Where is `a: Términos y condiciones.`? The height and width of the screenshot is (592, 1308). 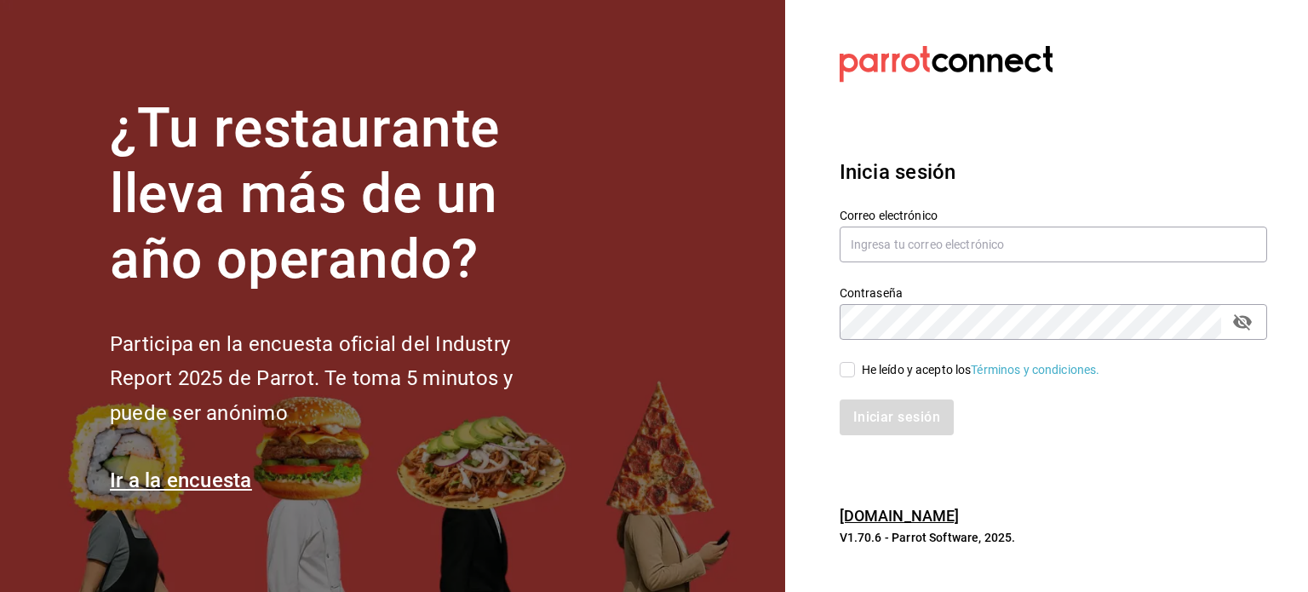 a: Términos y condiciones. is located at coordinates (1035, 370).